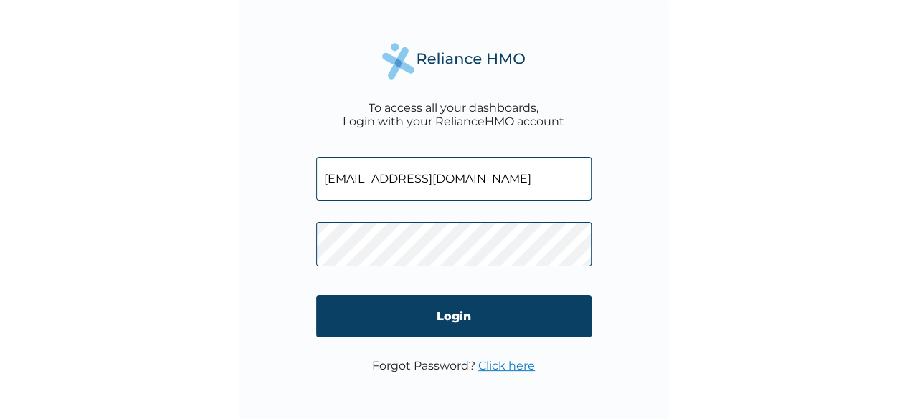 The image size is (907, 419). Describe the element at coordinates (454, 179) in the screenshot. I see `input: Email address or HMO ID` at that location.